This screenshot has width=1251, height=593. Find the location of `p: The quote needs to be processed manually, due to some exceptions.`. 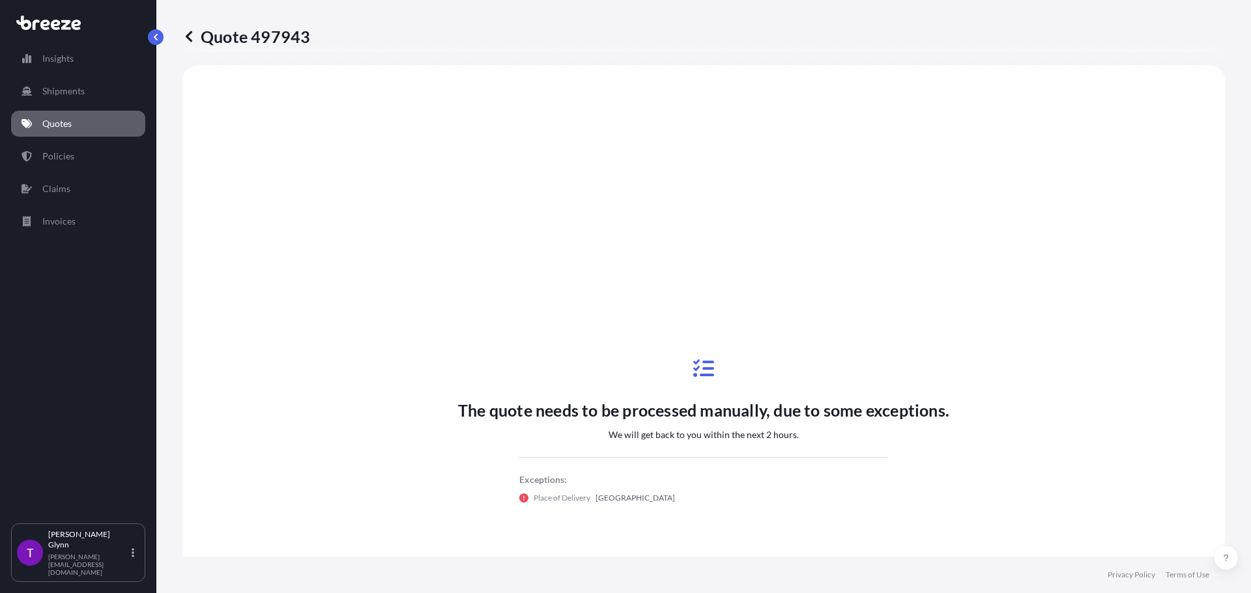

p: The quote needs to be processed manually, due to some exceptions. is located at coordinates (703, 410).